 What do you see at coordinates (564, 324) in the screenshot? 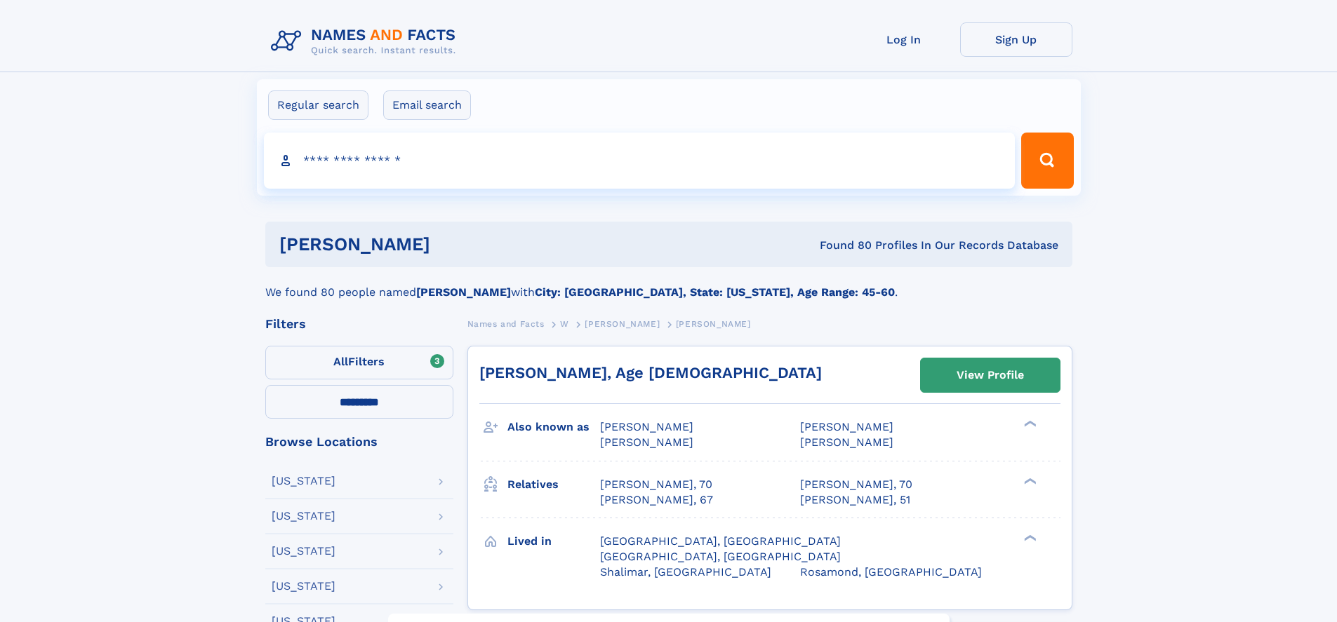
I see `span: W` at bounding box center [564, 324].